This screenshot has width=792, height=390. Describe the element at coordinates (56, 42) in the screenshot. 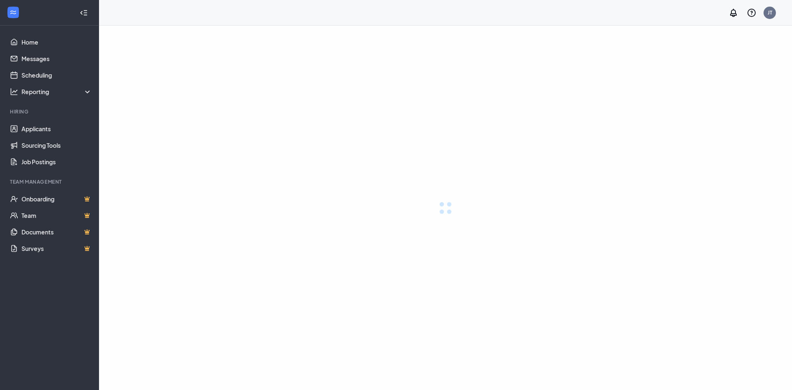

I see `a: Home` at that location.